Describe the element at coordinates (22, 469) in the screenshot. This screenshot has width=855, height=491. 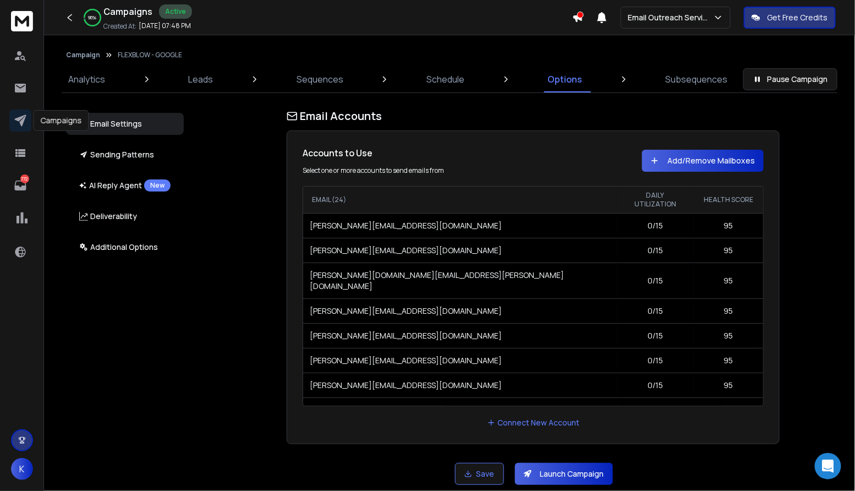
I see `button: K` at that location.